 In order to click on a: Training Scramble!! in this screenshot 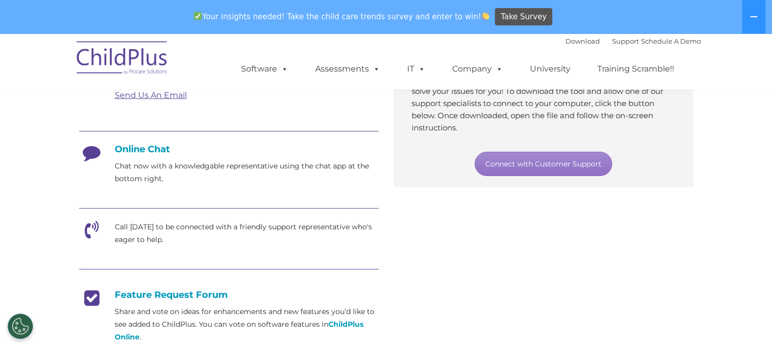, I will do `click(635, 69)`.